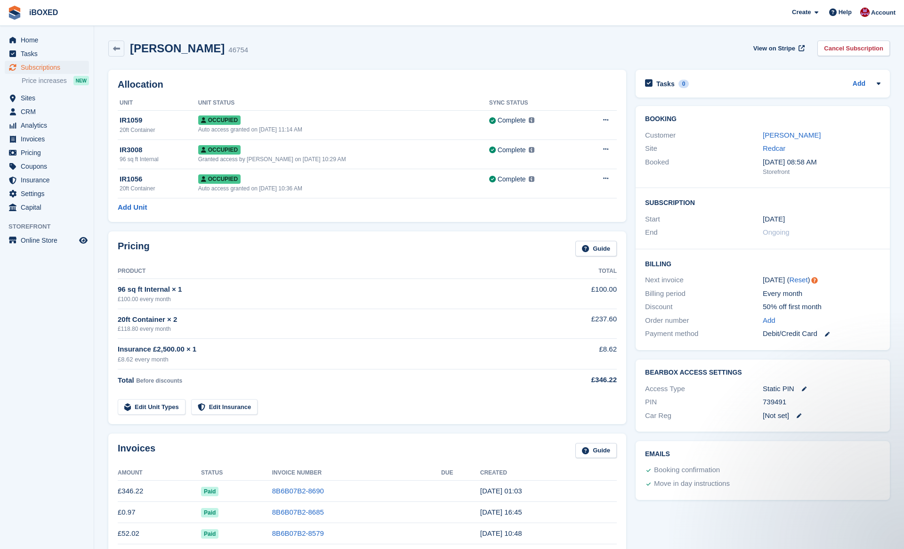 The height and width of the screenshot is (549, 904). What do you see at coordinates (798, 279) in the screenshot?
I see `a: Reset` at bounding box center [798, 279].